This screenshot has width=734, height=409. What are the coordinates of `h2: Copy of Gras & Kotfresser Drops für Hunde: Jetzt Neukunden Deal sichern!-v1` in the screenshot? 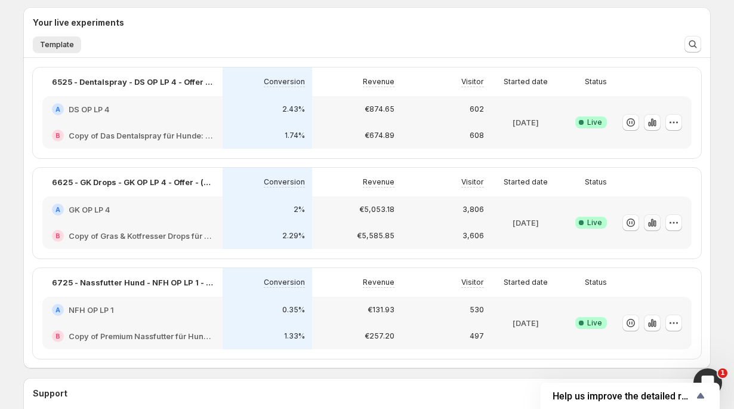 It's located at (141, 236).